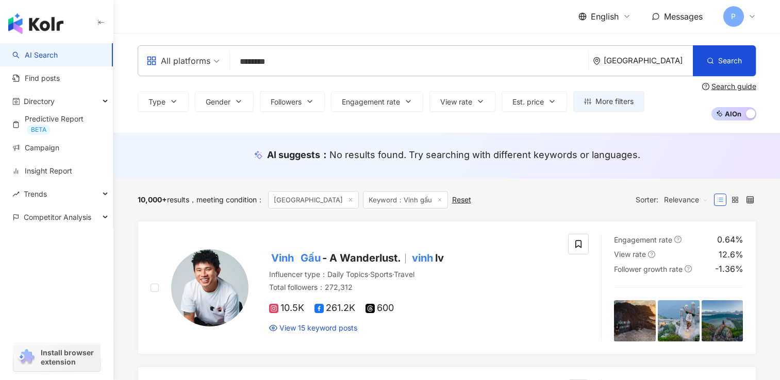  I want to click on span: 10,000+, so click(152, 199).